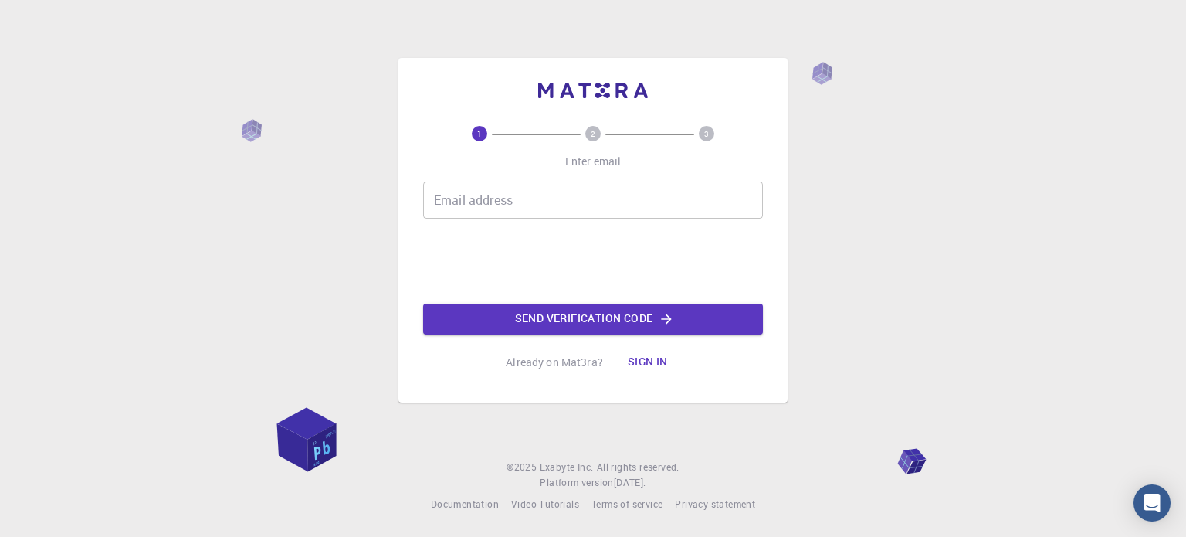 The height and width of the screenshot is (537, 1186). What do you see at coordinates (715, 504) in the screenshot?
I see `a: Privacy statement` at bounding box center [715, 504].